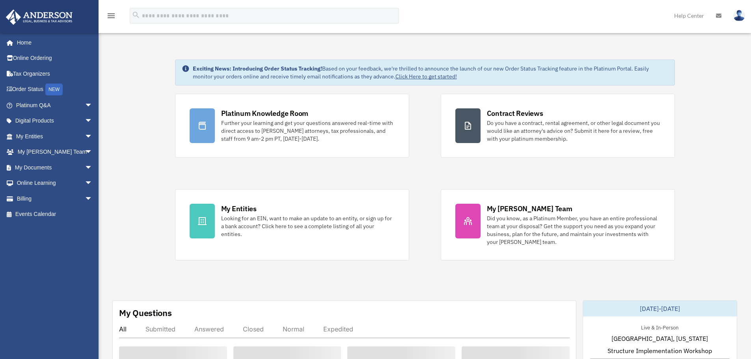 Image resolution: width=751 pixels, height=359 pixels. Describe the element at coordinates (111, 17) in the screenshot. I see `a: menu` at that location.